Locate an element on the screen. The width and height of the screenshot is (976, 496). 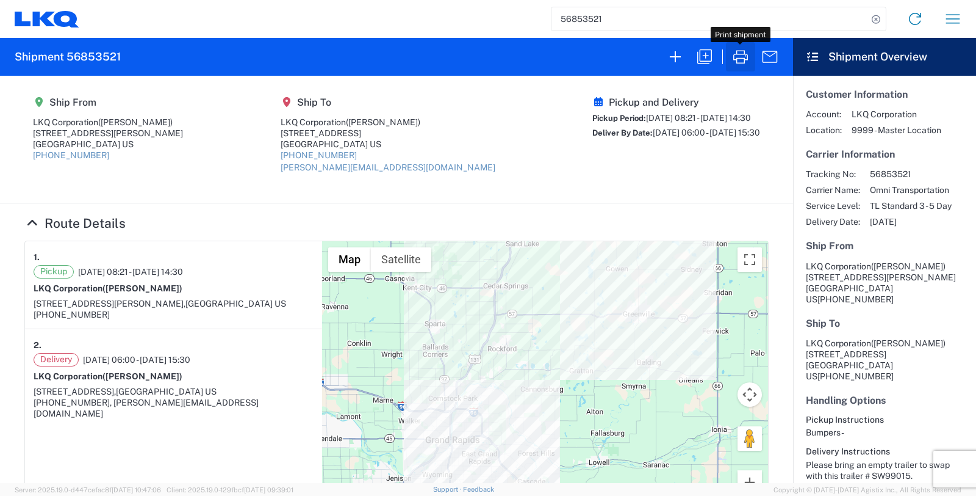
h2: Shipment 56853521 is located at coordinates (68, 57).